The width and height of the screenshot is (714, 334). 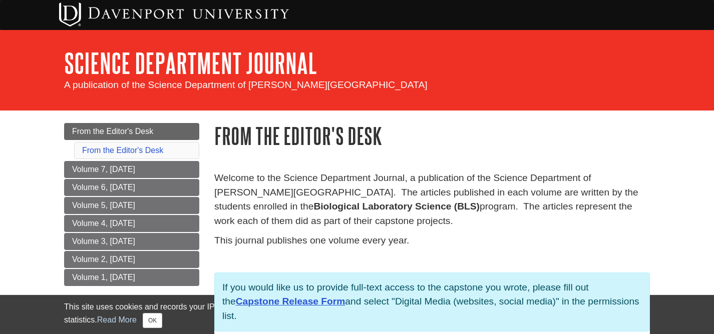 What do you see at coordinates (290, 301) in the screenshot?
I see `a: Capstone Release Form` at bounding box center [290, 301].